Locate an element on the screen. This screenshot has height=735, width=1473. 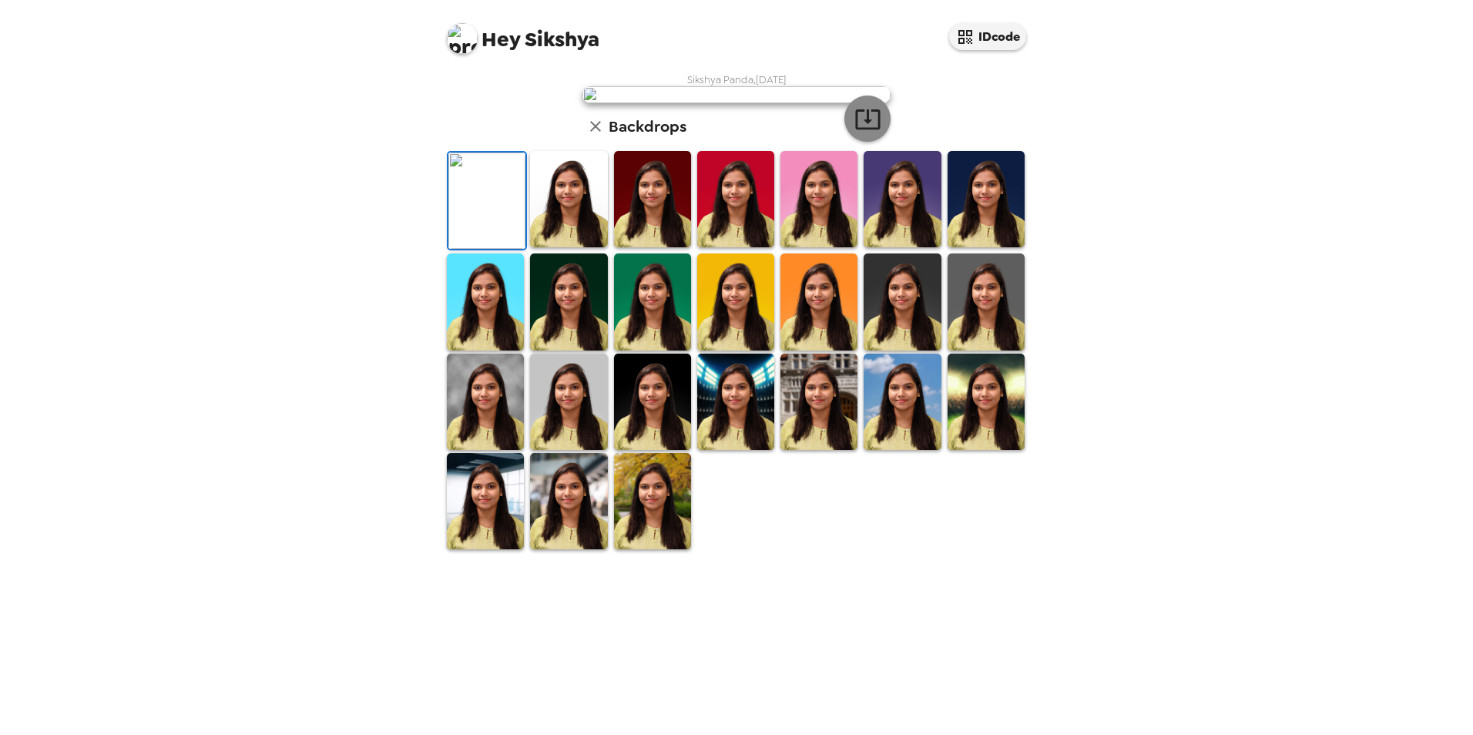
img: profile pic is located at coordinates (462, 39).